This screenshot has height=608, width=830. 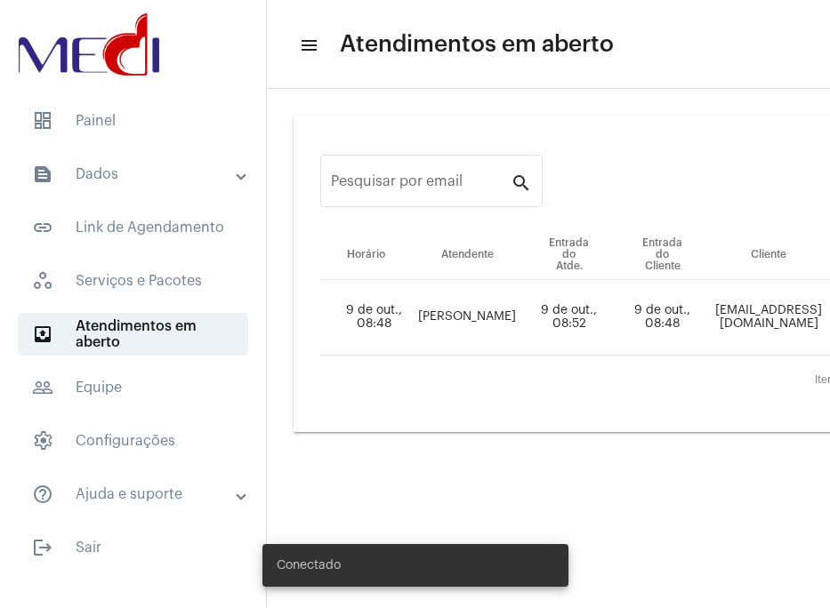 What do you see at coordinates (133, 228) in the screenshot?
I see `span: Link de Agendamento` at bounding box center [133, 228].